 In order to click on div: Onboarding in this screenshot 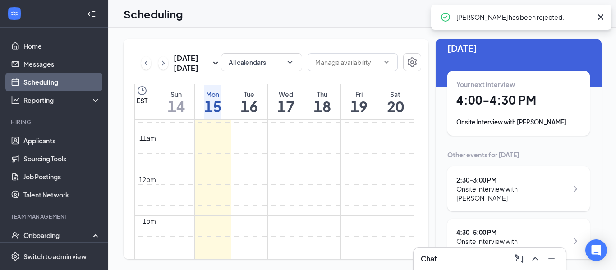, I will do `click(58, 235)`.